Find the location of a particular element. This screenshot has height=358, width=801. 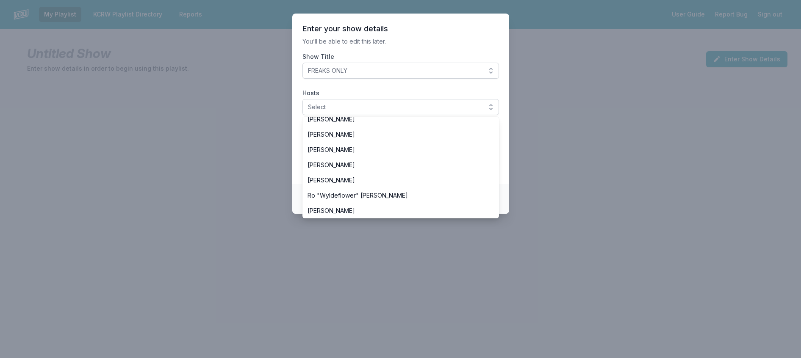

header: Enter your show details is located at coordinates (401, 29).